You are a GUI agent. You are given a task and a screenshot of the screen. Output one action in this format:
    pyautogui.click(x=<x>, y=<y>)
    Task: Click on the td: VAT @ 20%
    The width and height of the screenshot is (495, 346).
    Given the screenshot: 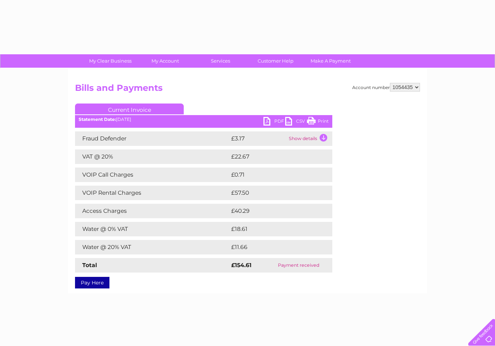 What is the action you would take?
    pyautogui.click(x=152, y=157)
    